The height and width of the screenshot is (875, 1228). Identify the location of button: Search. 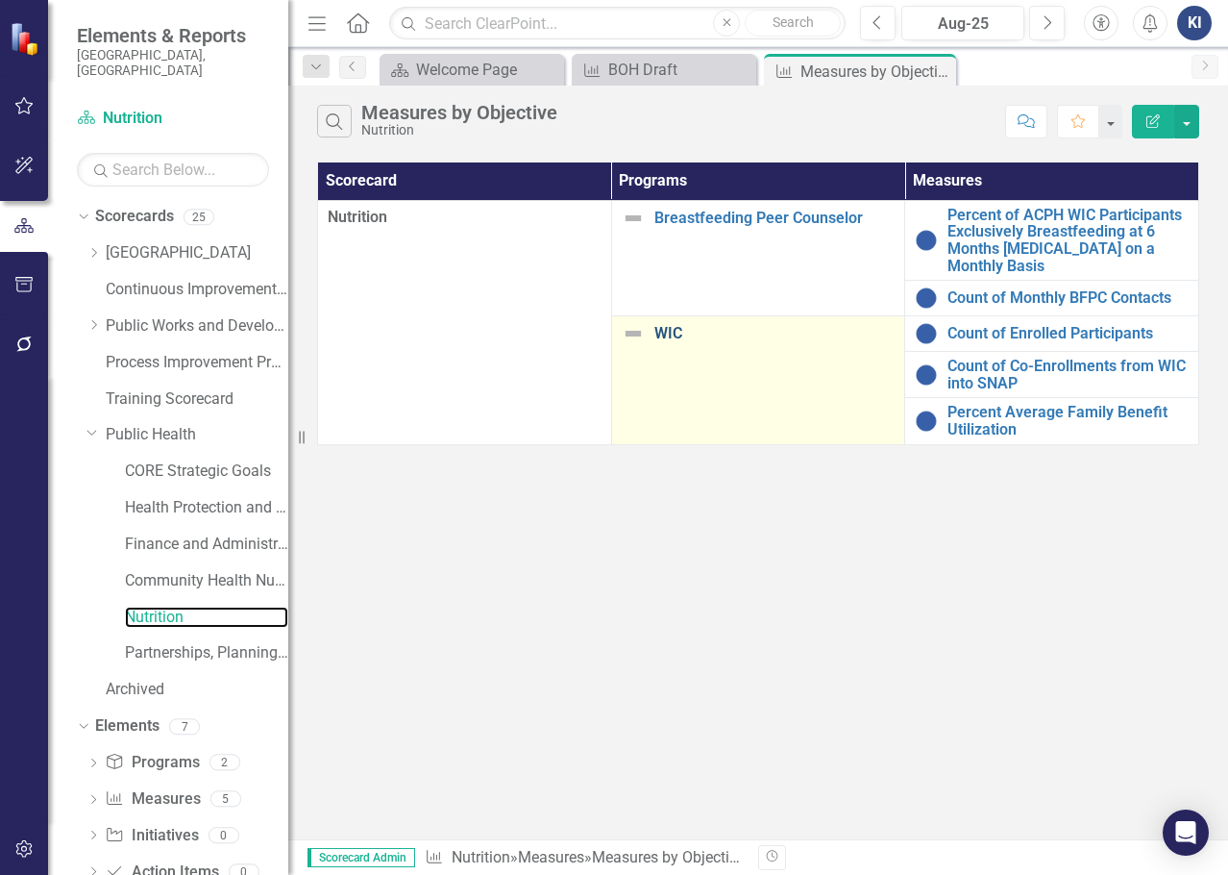
(793, 23).